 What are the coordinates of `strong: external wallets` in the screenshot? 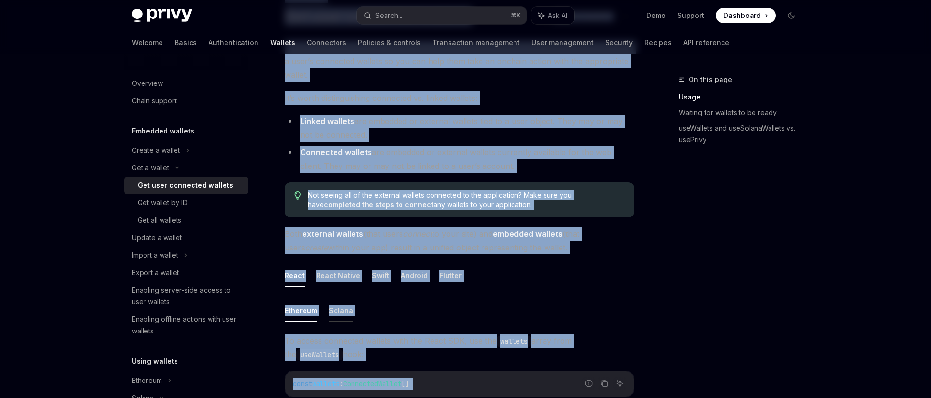 It's located at (333, 234).